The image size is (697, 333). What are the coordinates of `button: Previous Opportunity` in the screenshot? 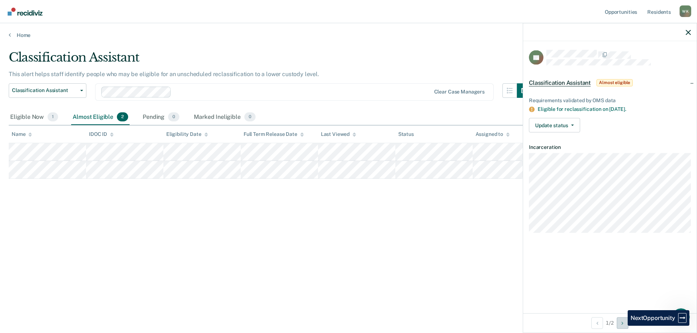 It's located at (597, 323).